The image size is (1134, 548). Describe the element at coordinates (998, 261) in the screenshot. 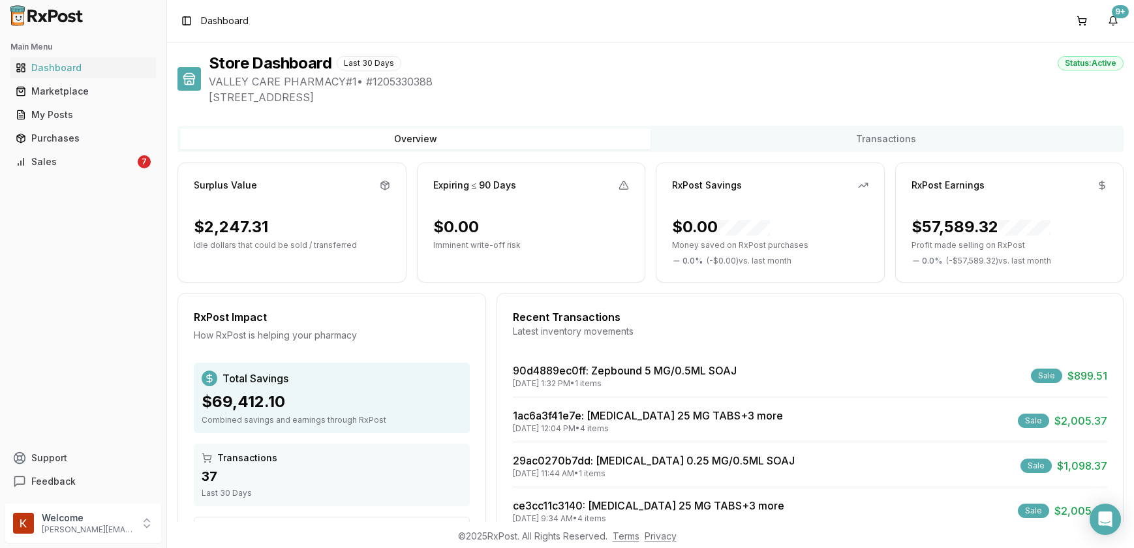

I see `span: ( - $57,589.32 ) vs. last month` at that location.